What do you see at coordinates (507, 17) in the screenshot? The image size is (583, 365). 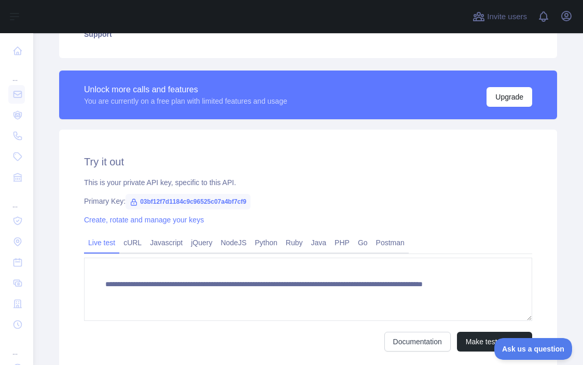 I see `span: Invite users` at bounding box center [507, 17].